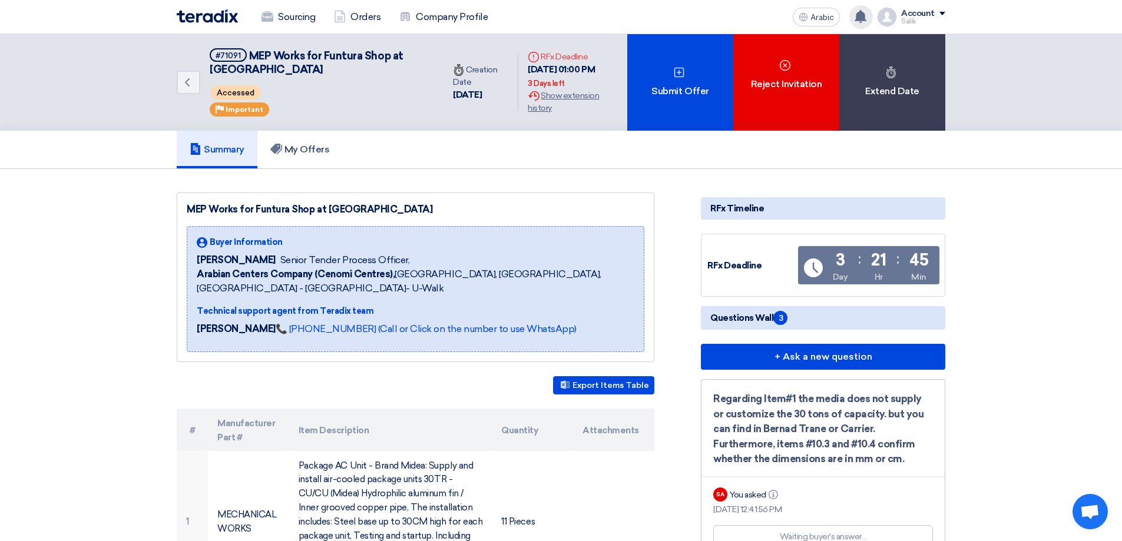 Image resolution: width=1122 pixels, height=541 pixels. What do you see at coordinates (345, 260) in the screenshot?
I see `font: Senior Tender Process Officer,` at bounding box center [345, 260].